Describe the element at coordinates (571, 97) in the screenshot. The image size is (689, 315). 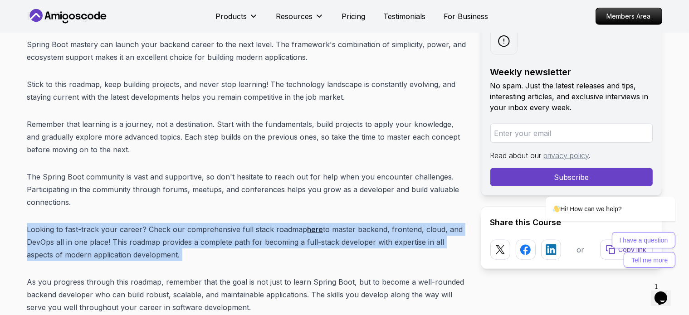
I see `p: No spam. Just the latest releases and tips, interesting articles, and exclusive interviews in you...` at that location.